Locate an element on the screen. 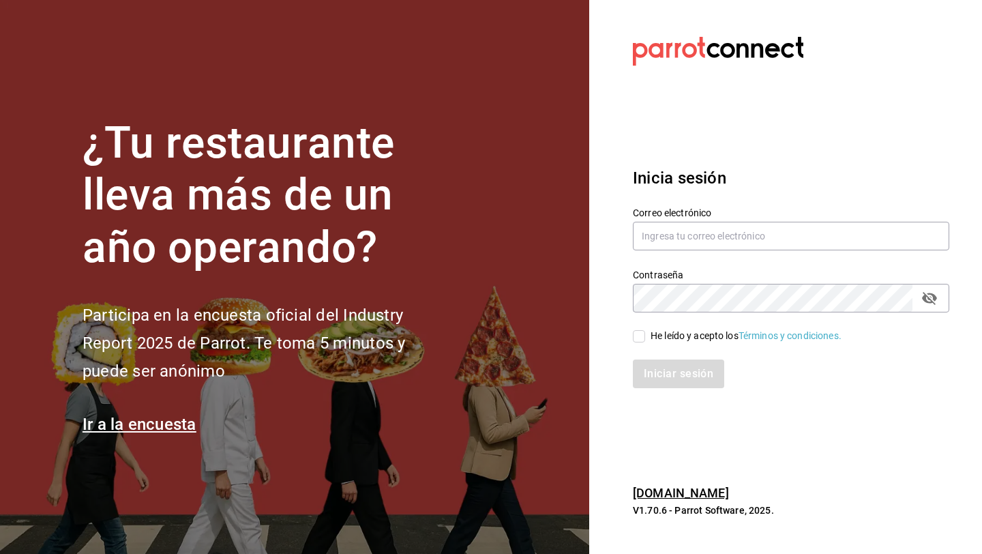 The height and width of the screenshot is (554, 982). h3: Inicia sesión is located at coordinates (791, 178).